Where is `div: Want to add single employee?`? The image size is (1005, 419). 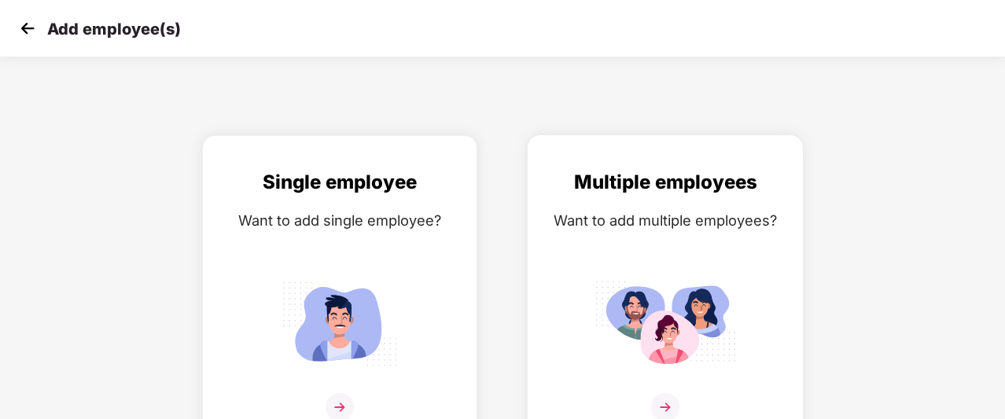
div: Want to add single employee? is located at coordinates (340, 220).